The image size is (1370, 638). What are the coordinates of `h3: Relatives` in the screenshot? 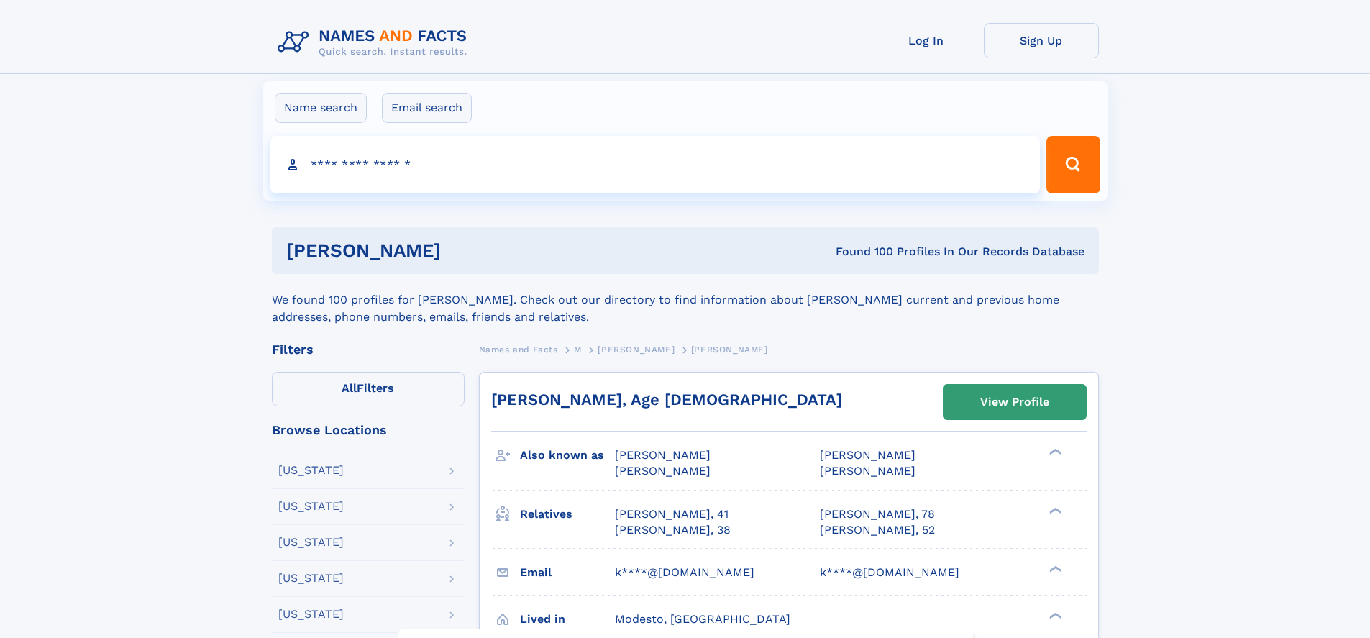 It's located at (567, 514).